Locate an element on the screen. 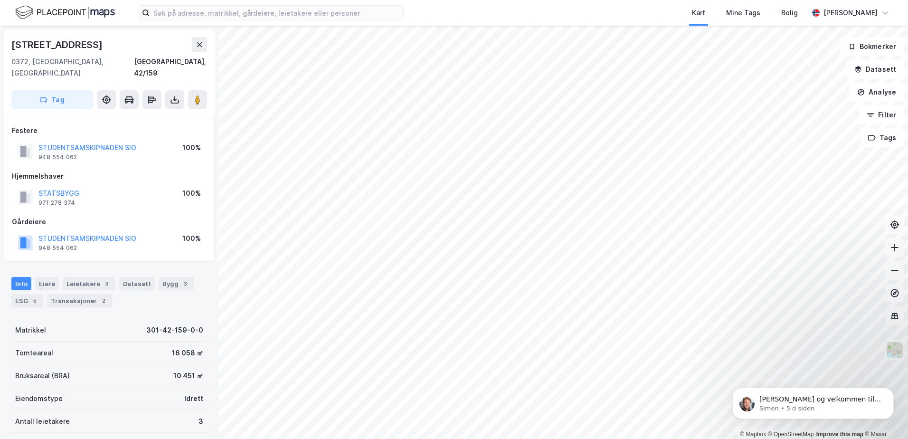 The height and width of the screenshot is (439, 908). div: Matrikkel is located at coordinates (30, 330).